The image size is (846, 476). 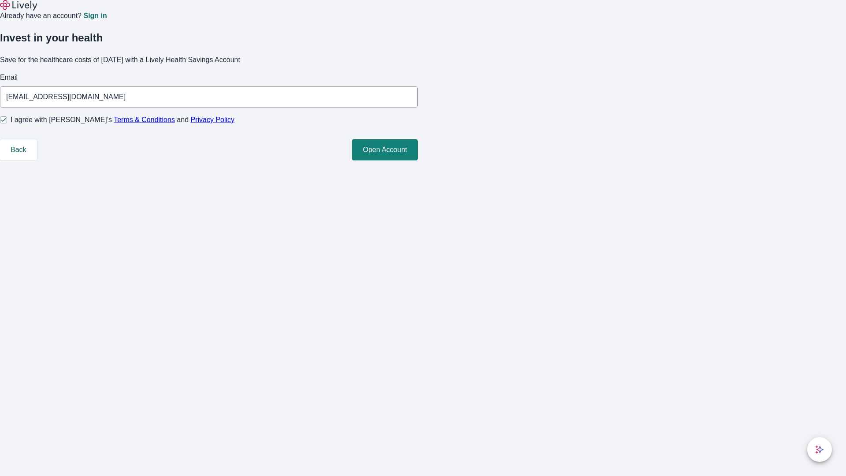 What do you see at coordinates (820, 450) in the screenshot?
I see `button: chat` at bounding box center [820, 450].